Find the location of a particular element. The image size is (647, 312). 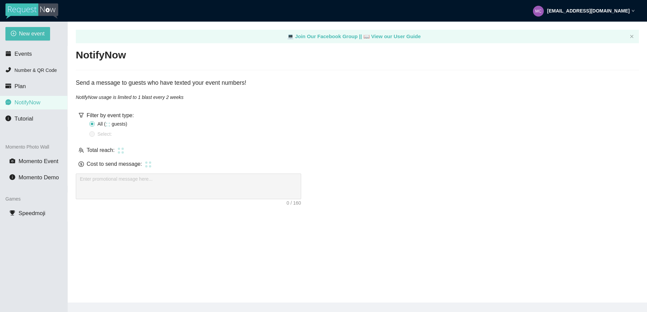

span: filter is located at coordinates (81, 115).